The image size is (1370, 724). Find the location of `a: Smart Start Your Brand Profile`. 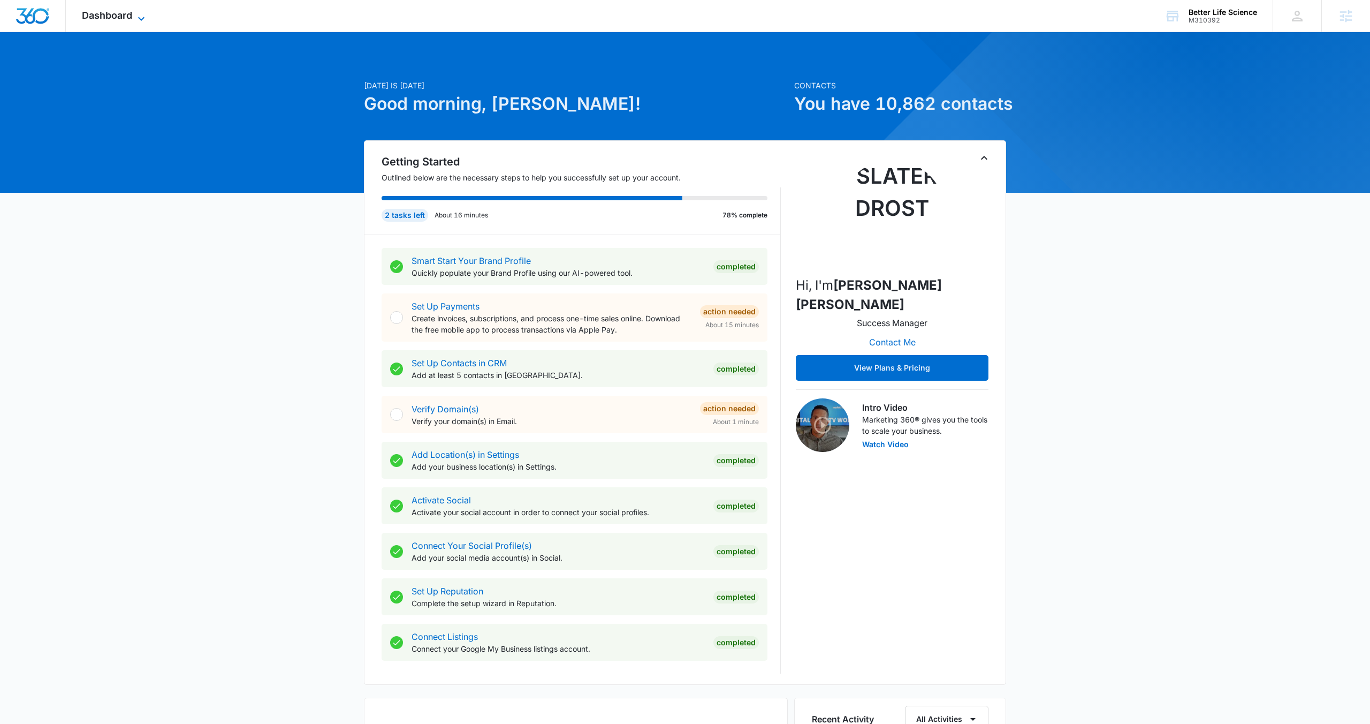

a: Smart Start Your Brand Profile is located at coordinates (471, 261).